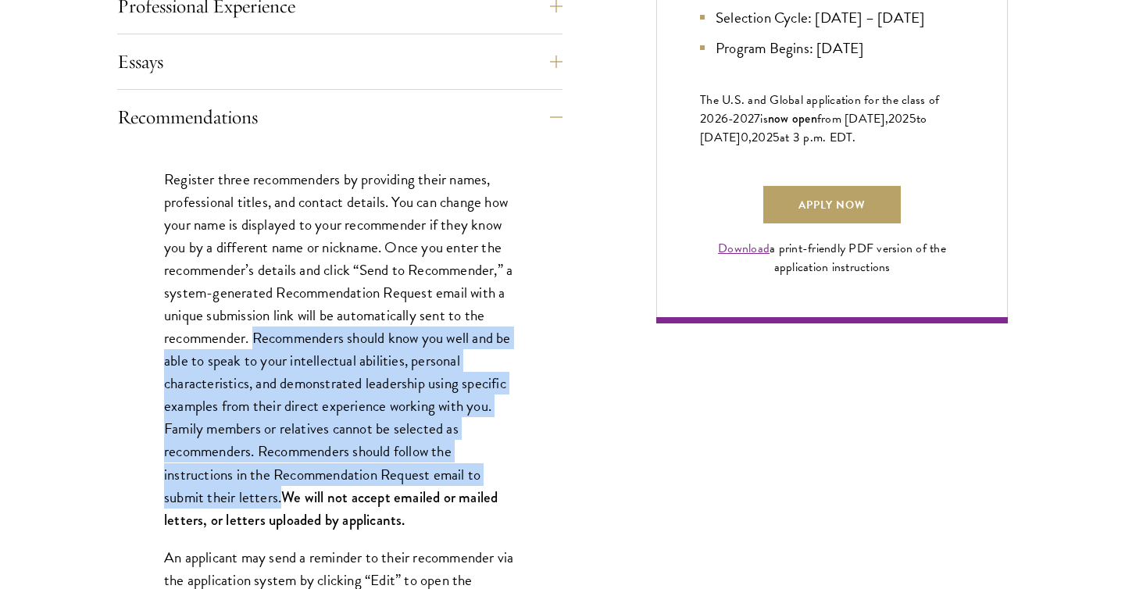 The width and height of the screenshot is (1125, 589). What do you see at coordinates (818, 138) in the screenshot?
I see `span: at 3 p.m. EDT.` at bounding box center [818, 138].